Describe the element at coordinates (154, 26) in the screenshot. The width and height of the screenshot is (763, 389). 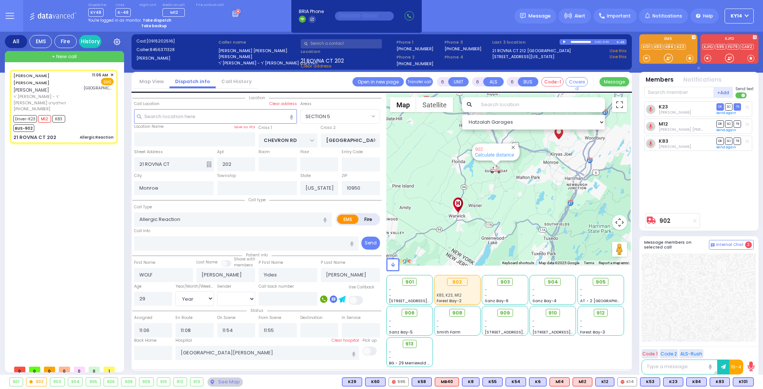
I see `strong: Take backup` at that location.